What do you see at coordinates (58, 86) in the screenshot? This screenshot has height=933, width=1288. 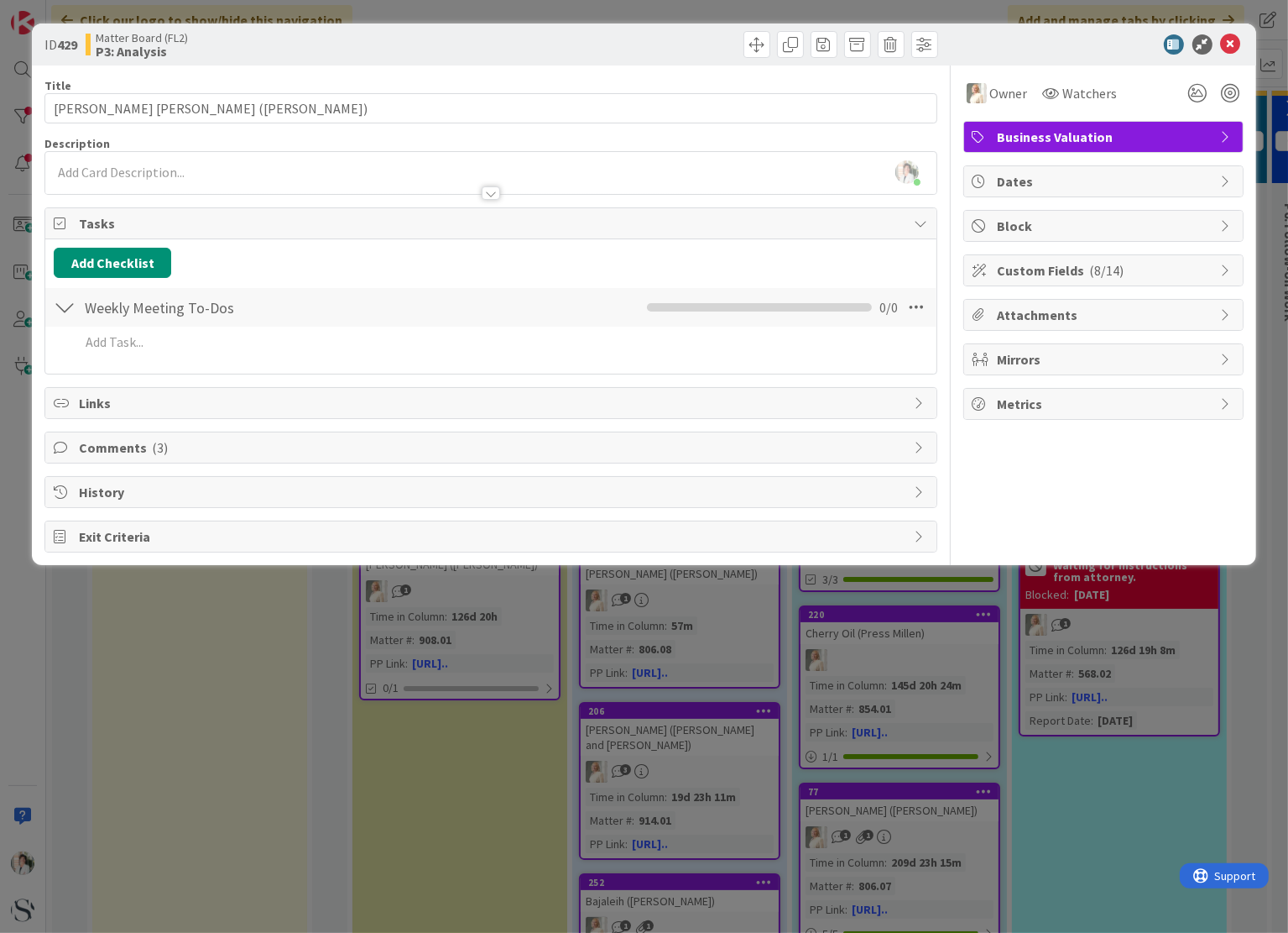 I see `label: Title` at bounding box center [58, 86].